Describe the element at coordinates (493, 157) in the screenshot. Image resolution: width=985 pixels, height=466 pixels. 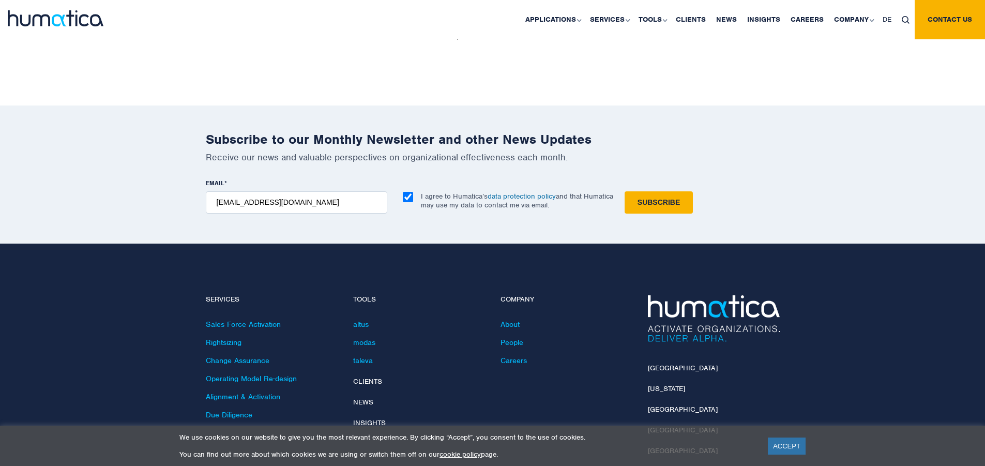
I see `p: Receive our news and valuable perspectives on organizational effectiveness each month.` at that location.